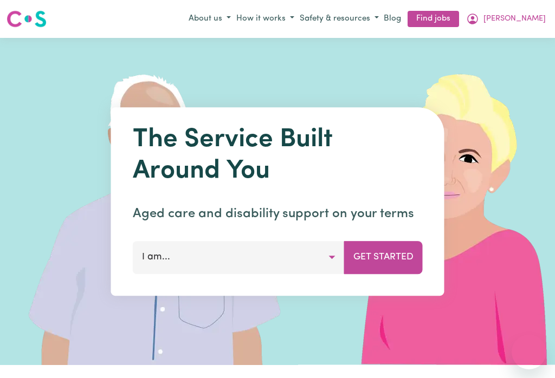  Describe the element at coordinates (210, 19) in the screenshot. I see `button: About us` at that location.